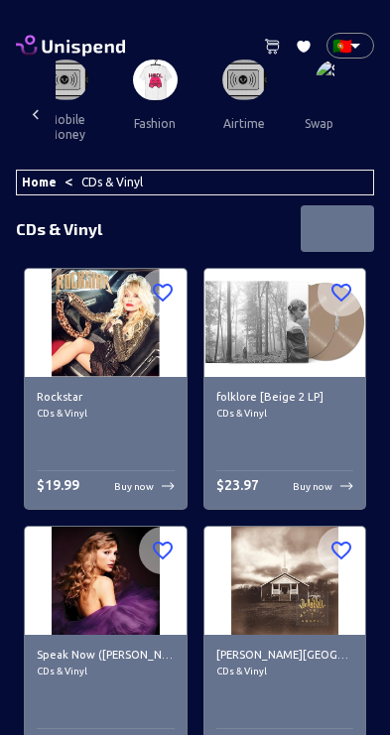 Image resolution: width=390 pixels, height=735 pixels. Describe the element at coordinates (285, 580) in the screenshot. I see `img: Whitsitt Chapel image` at that location.